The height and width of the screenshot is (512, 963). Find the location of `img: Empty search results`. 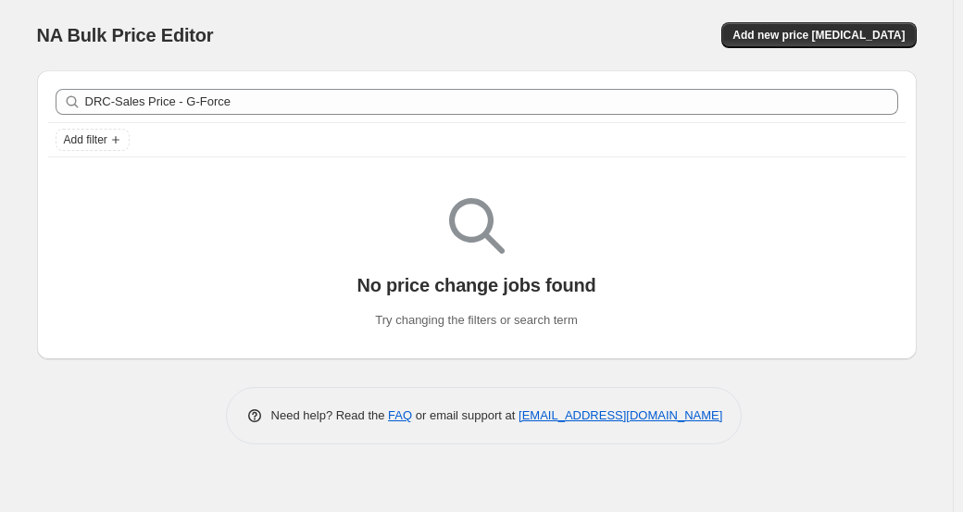

img: Empty search results is located at coordinates (477, 226).